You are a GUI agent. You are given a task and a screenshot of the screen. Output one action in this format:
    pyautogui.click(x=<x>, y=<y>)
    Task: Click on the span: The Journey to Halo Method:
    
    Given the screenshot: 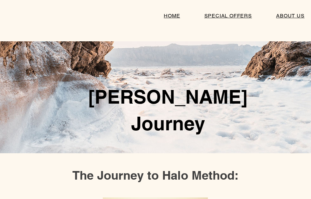 What is the action you would take?
    pyautogui.click(x=156, y=175)
    